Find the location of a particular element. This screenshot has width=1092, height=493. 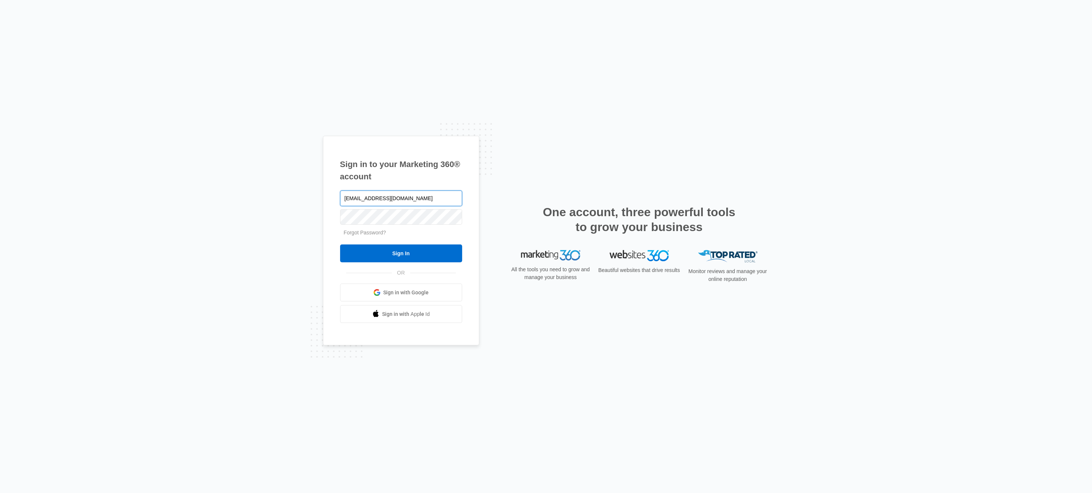

span: OR is located at coordinates (401, 273).